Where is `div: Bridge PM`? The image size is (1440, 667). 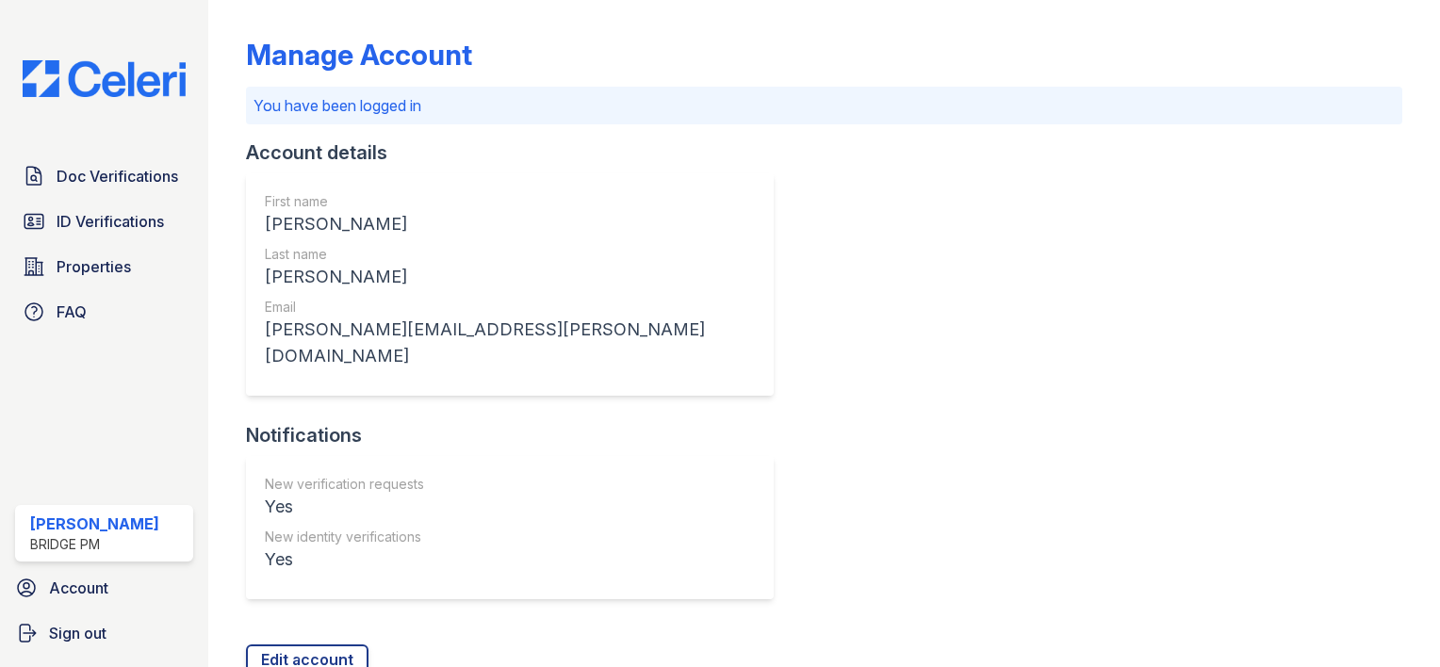 div: Bridge PM is located at coordinates (94, 545).